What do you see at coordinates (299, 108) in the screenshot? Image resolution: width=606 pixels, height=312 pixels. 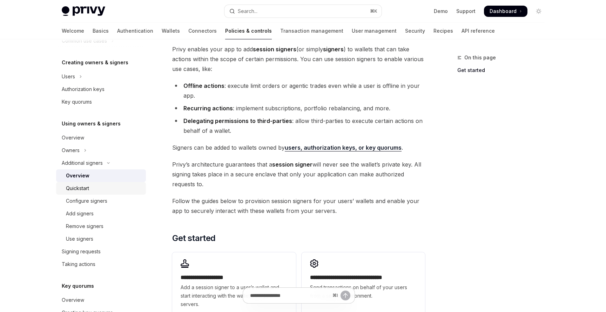 I see `li: : implement subscriptions, portfolio rebalancing, and more.` at bounding box center [299, 108].